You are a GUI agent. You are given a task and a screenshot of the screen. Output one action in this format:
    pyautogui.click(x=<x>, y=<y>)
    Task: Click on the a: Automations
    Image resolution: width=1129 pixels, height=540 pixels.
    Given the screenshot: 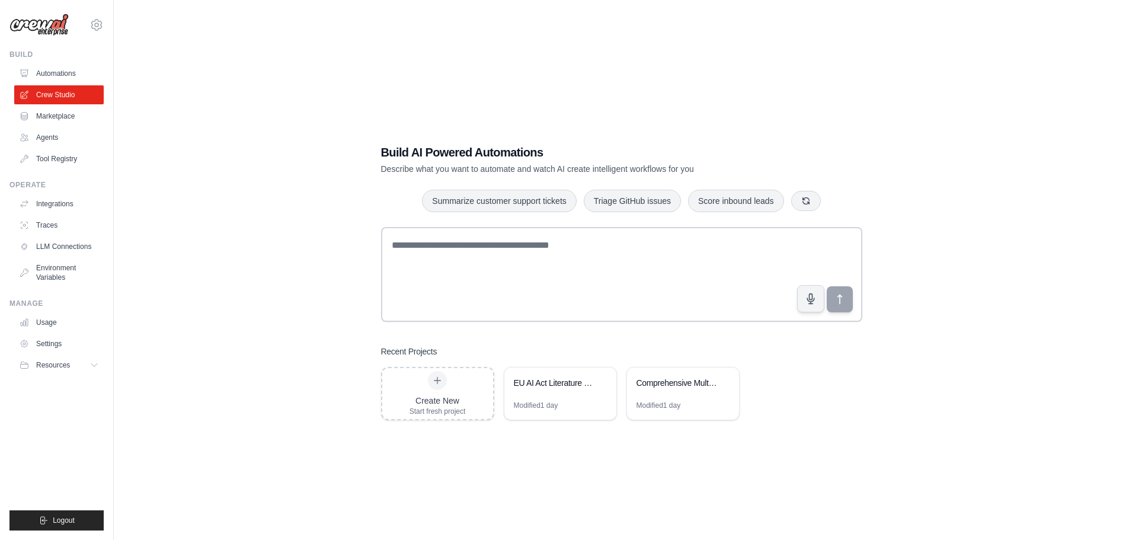 What is the action you would take?
    pyautogui.click(x=59, y=73)
    